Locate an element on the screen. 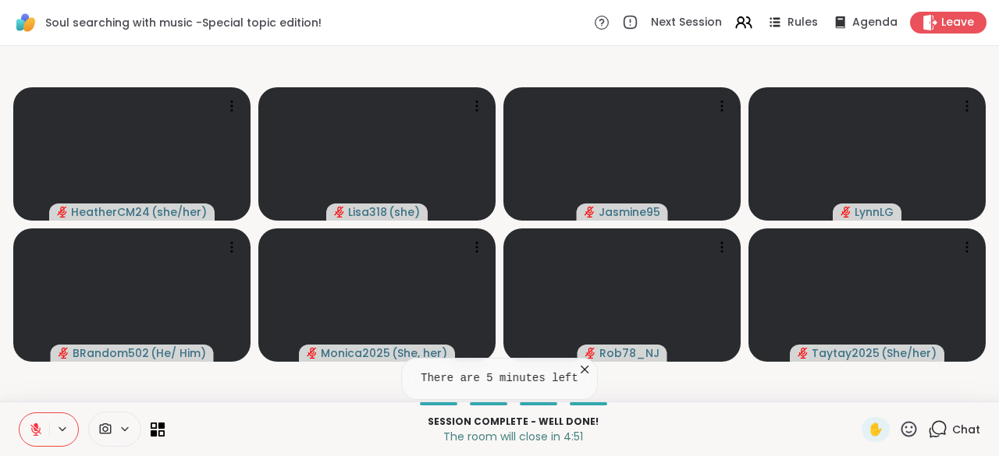 This screenshot has width=999, height=456. span: Chat is located at coordinates (966, 430).